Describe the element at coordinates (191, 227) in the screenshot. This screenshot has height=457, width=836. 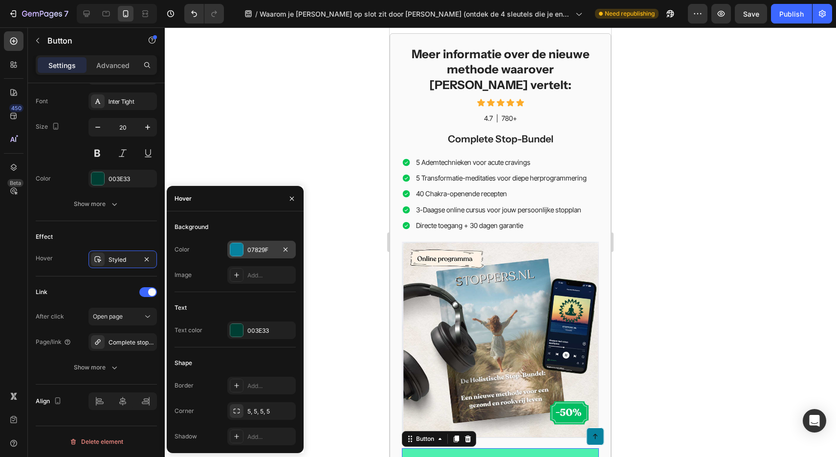
I see `div: Background` at that location.